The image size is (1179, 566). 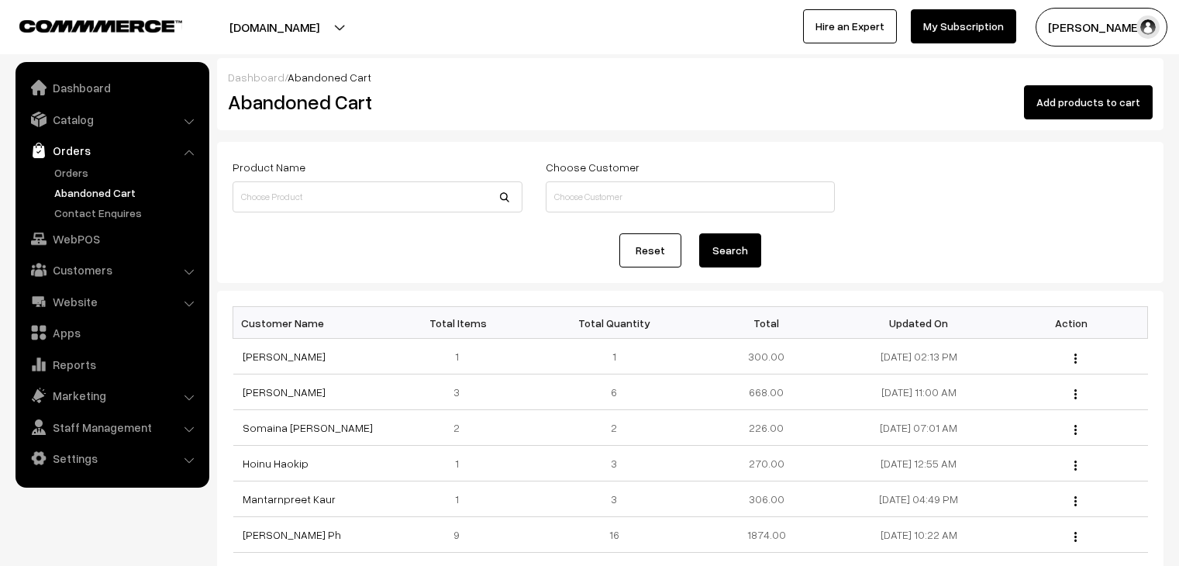 I want to click on a: Customers, so click(x=112, y=270).